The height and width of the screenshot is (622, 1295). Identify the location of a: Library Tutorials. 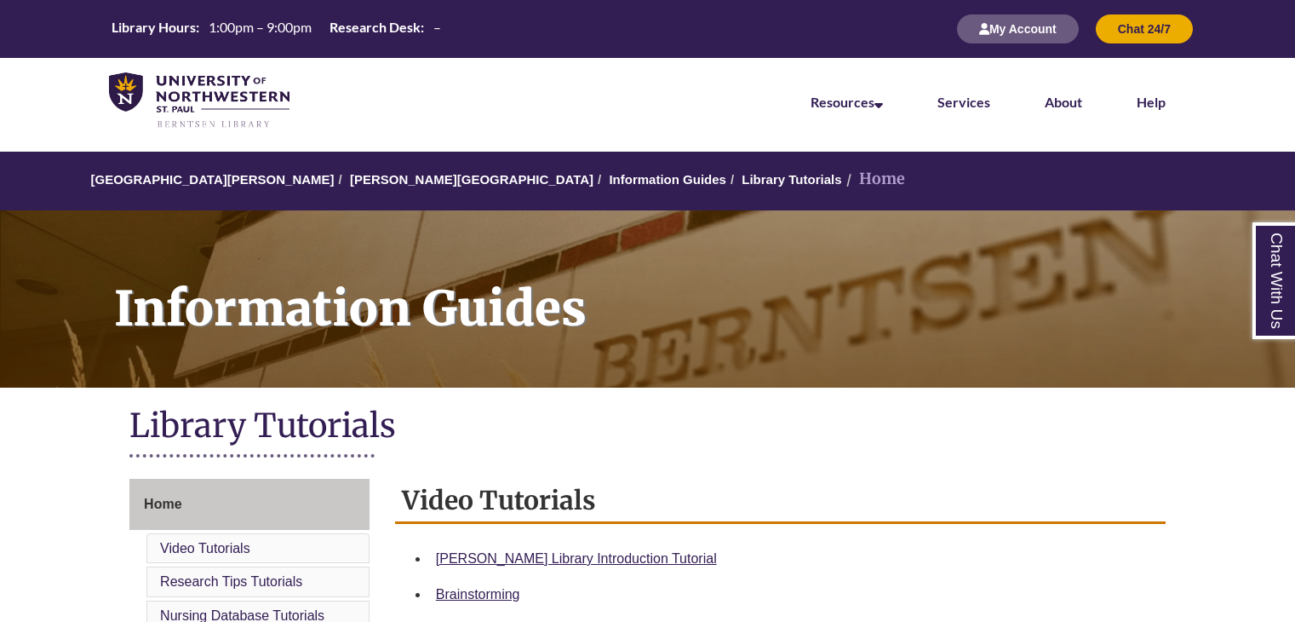
(791, 179).